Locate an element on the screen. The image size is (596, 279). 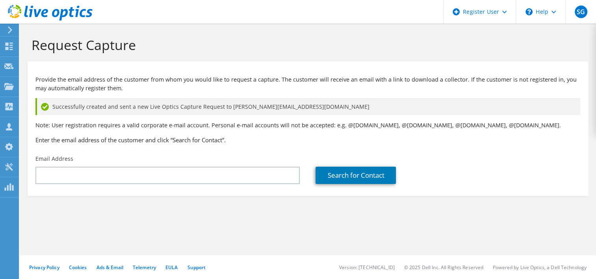
span: SG is located at coordinates (581, 12).